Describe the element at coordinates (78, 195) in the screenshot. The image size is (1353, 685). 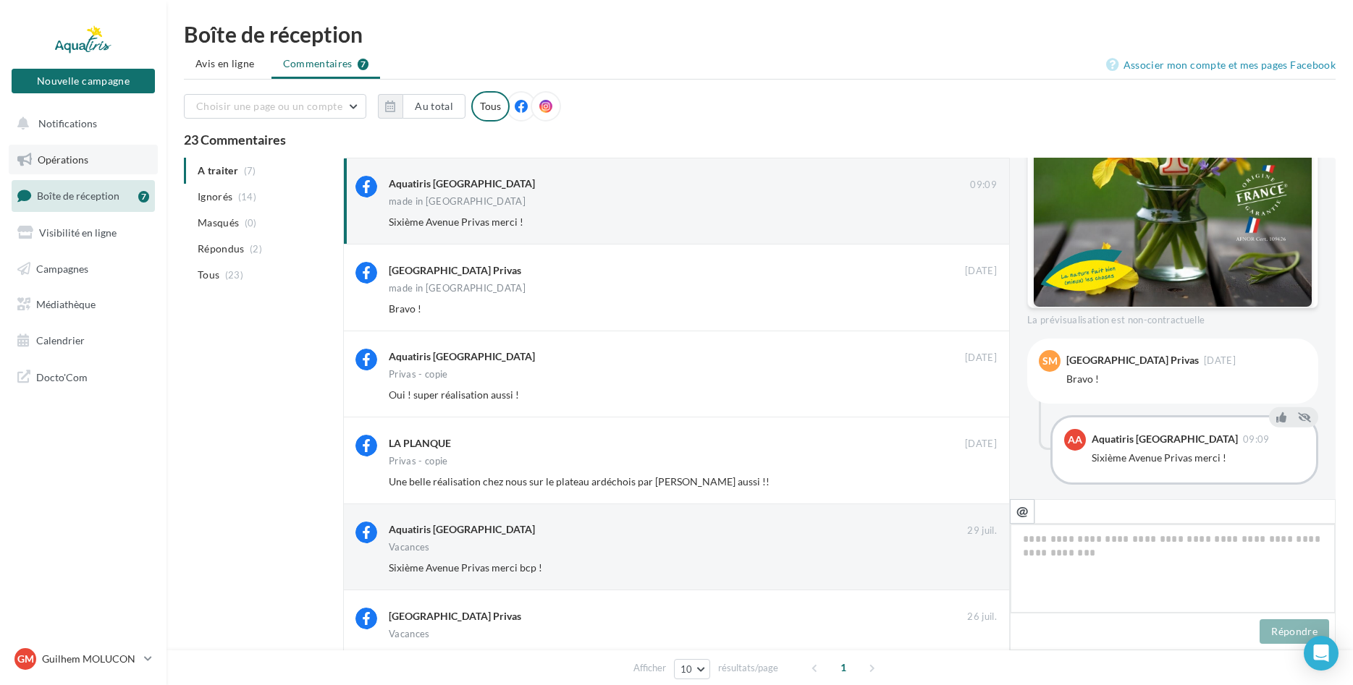
I see `span: Boîte de réception` at that location.